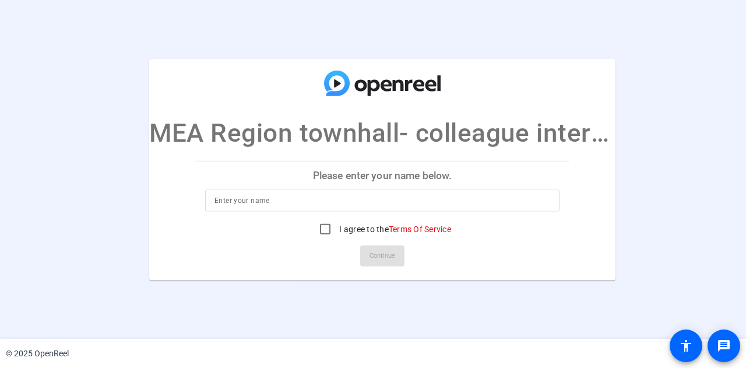 This screenshot has width=746, height=368. I want to click on mat-icon: accessibility, so click(686, 345).